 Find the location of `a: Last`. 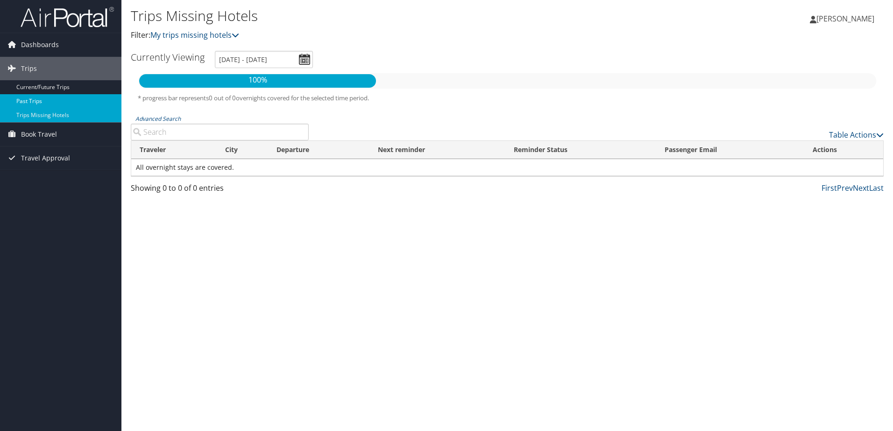

a: Last is located at coordinates (876, 188).